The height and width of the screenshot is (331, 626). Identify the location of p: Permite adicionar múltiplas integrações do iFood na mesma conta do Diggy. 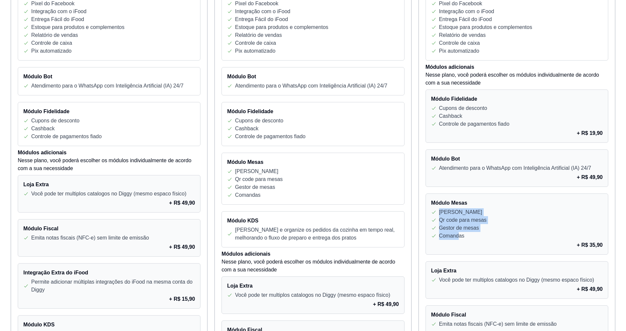
(113, 286).